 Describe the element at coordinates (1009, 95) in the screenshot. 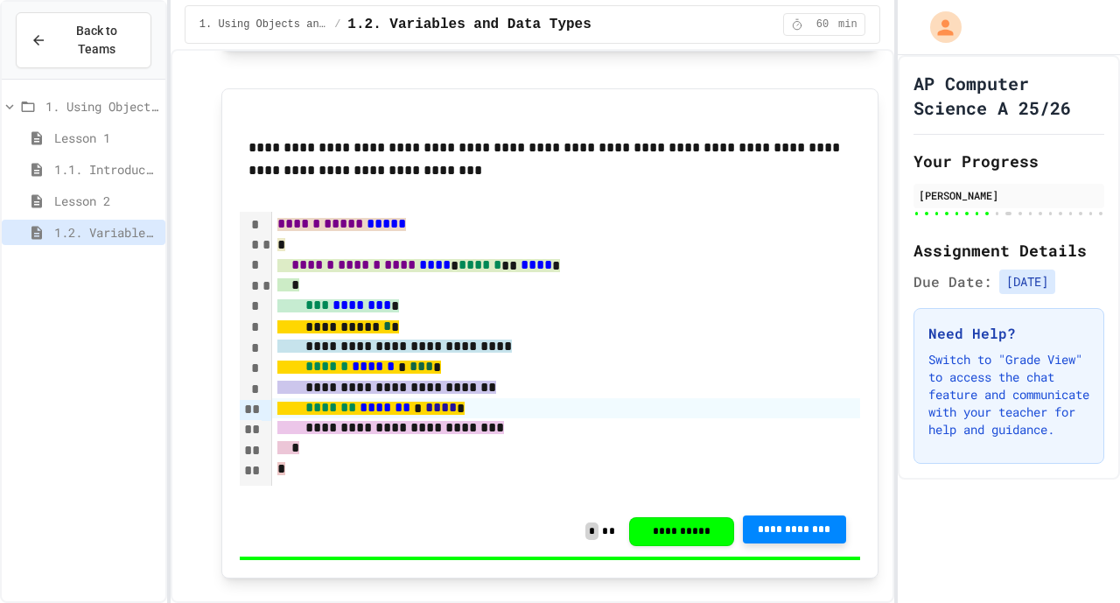

I see `h1: AP Computer Science A 25/26` at that location.